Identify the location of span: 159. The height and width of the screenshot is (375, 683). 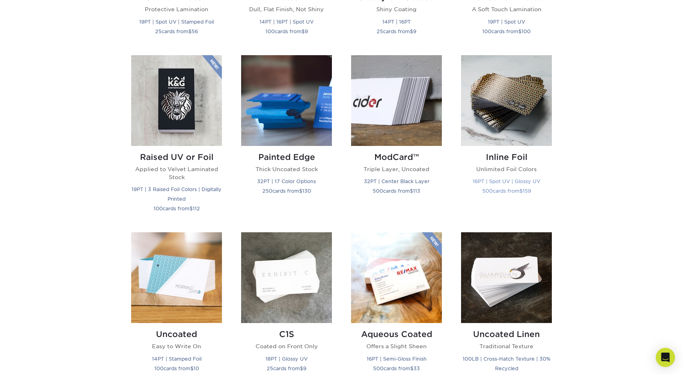
(527, 191).